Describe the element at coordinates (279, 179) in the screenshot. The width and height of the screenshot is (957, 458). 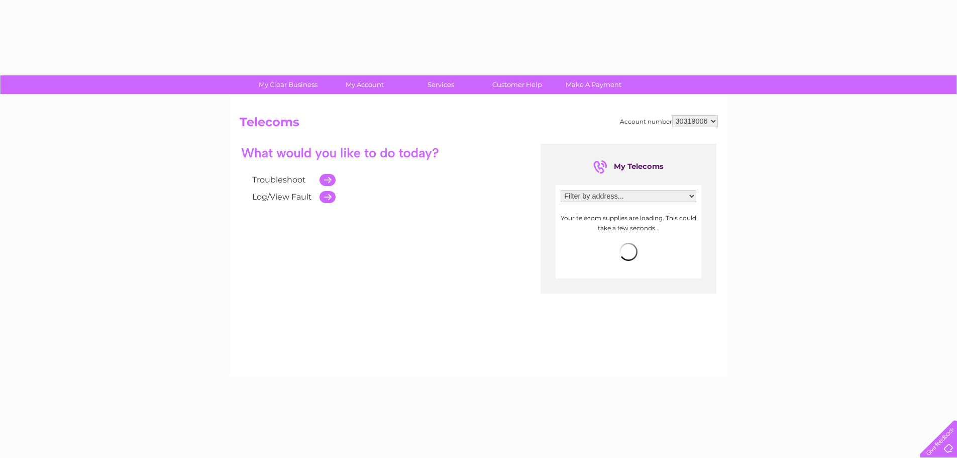
I see `a: Troubleshoot` at that location.